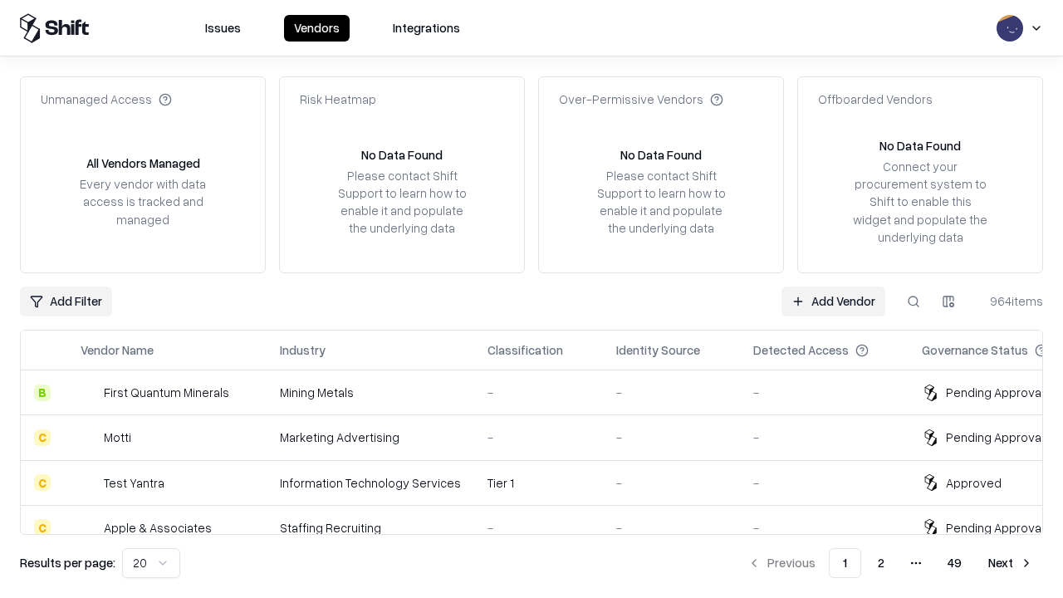 The width and height of the screenshot is (1063, 598). I want to click on button: Add Filter, so click(66, 301).